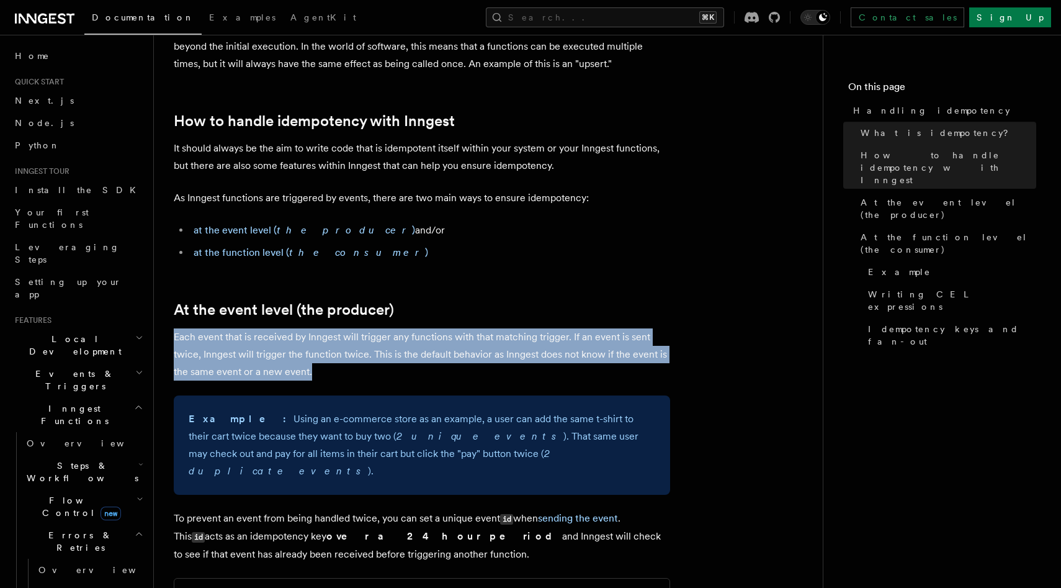  What do you see at coordinates (80, 472) in the screenshot?
I see `span: Steps & Workflows` at bounding box center [80, 472].